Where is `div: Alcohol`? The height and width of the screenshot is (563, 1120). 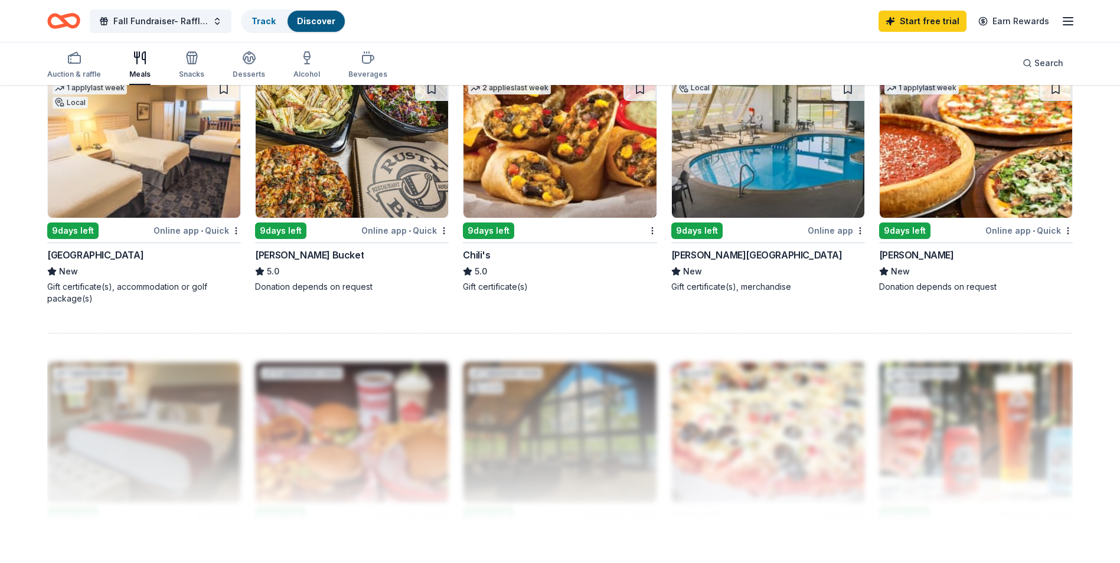
div: Alcohol is located at coordinates (306, 74).